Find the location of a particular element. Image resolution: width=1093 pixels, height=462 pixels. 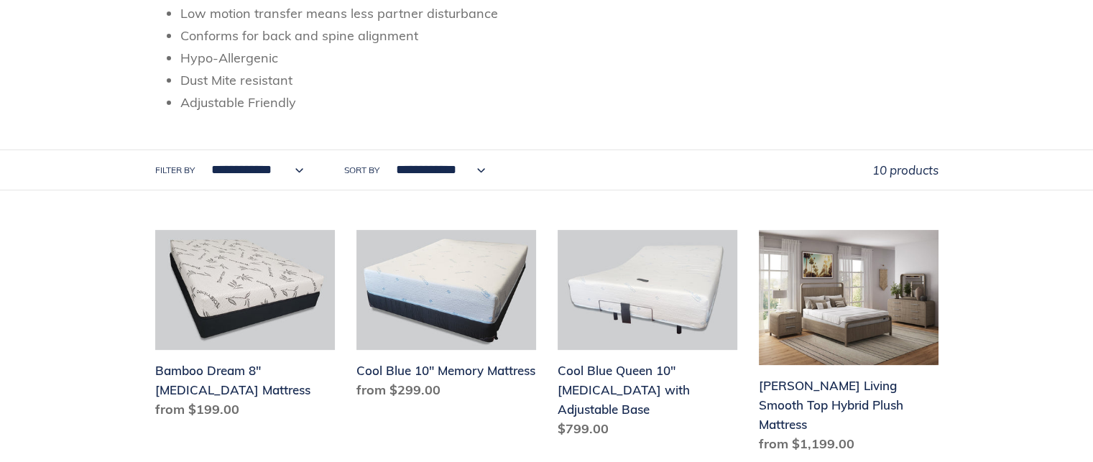

li: Low motion transfer means less partner disturbance is located at coordinates (559, 13).